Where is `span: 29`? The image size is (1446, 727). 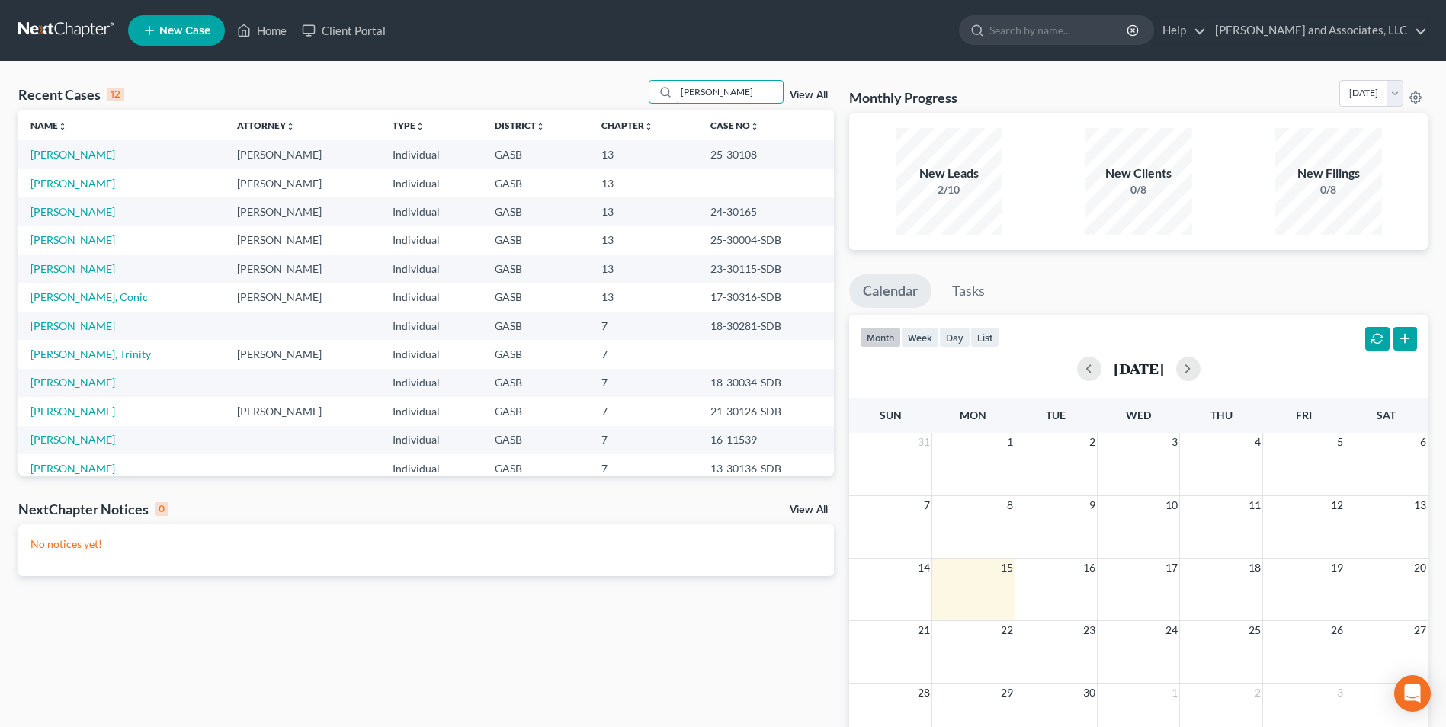 span: 29 is located at coordinates (1007, 693).